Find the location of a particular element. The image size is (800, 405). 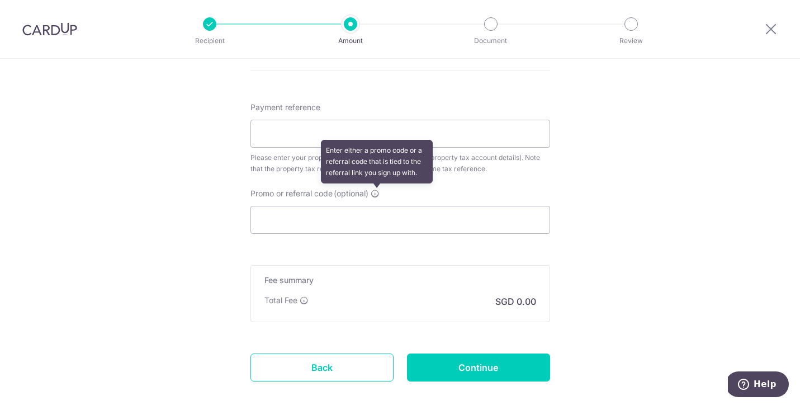

div: Enter either a promo code or a referral code that is tied to the referral link you sign up with. is located at coordinates (377, 162).